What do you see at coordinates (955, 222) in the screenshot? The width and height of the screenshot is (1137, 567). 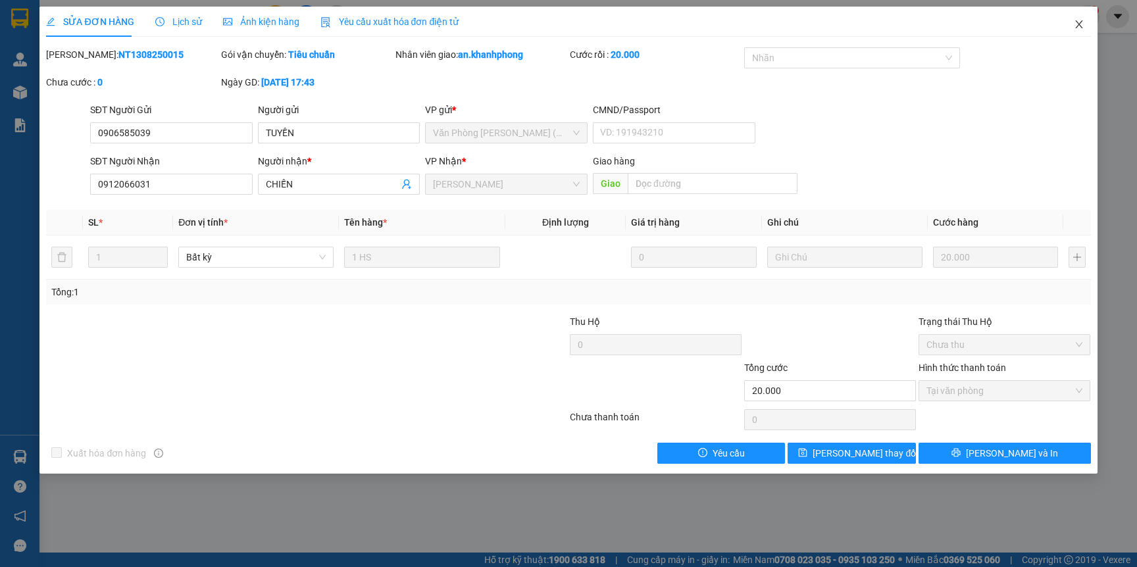 I see `span: Cước hàng` at bounding box center [955, 222].